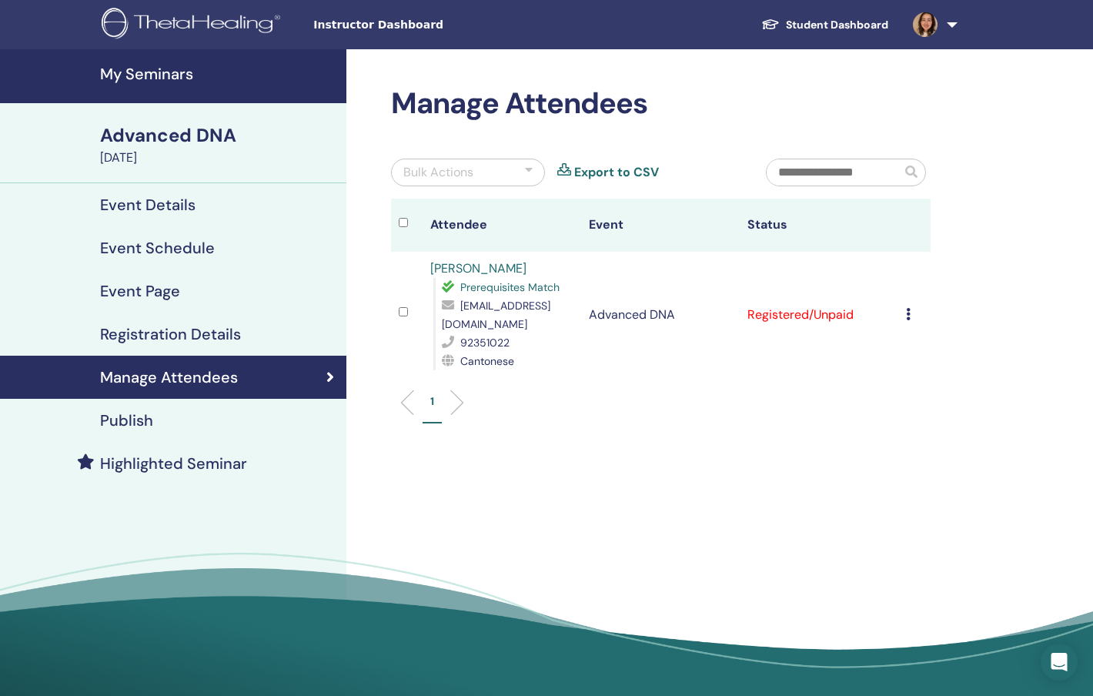  Describe the element at coordinates (824, 25) in the screenshot. I see `a: Student Dashboard` at that location.